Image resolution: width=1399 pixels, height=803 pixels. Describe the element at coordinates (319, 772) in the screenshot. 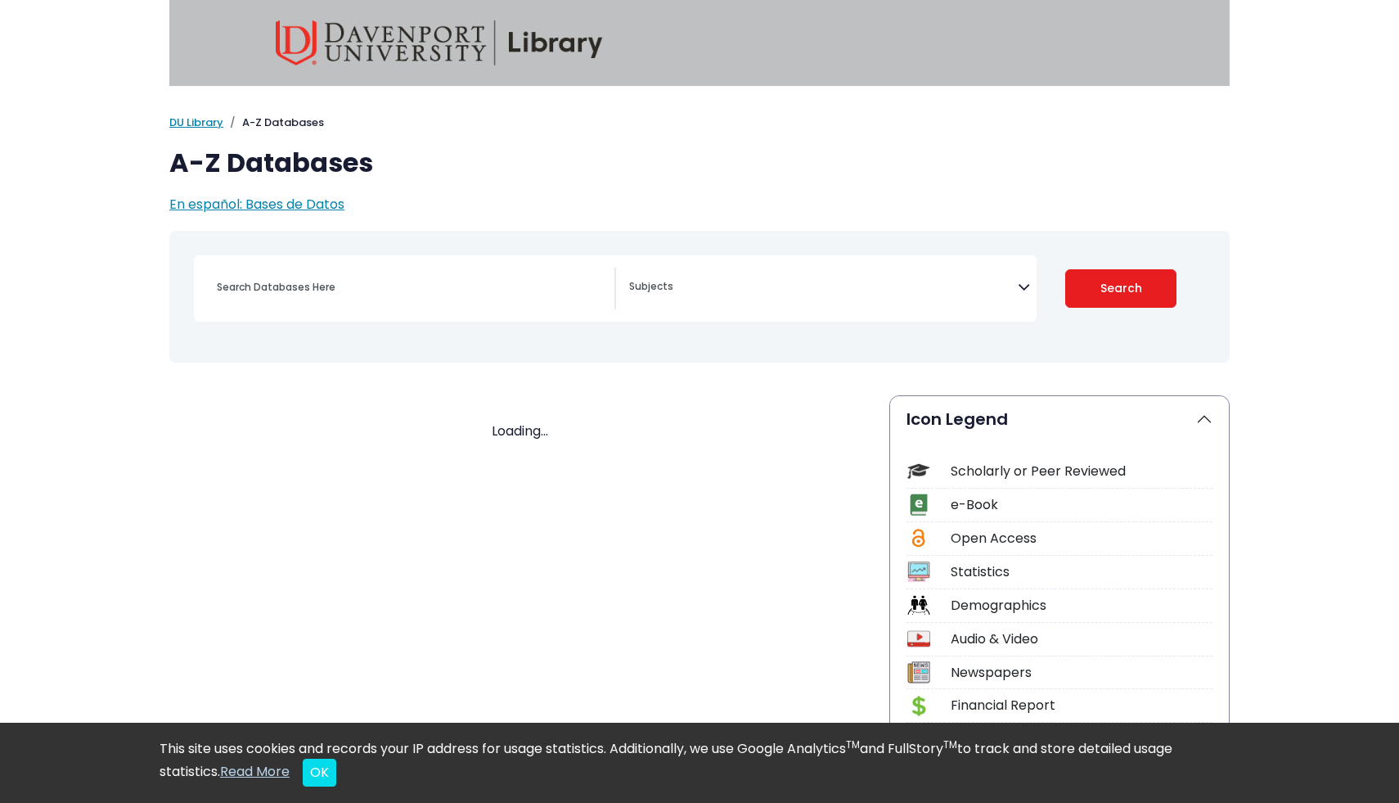

I see `button: Close` at that location.